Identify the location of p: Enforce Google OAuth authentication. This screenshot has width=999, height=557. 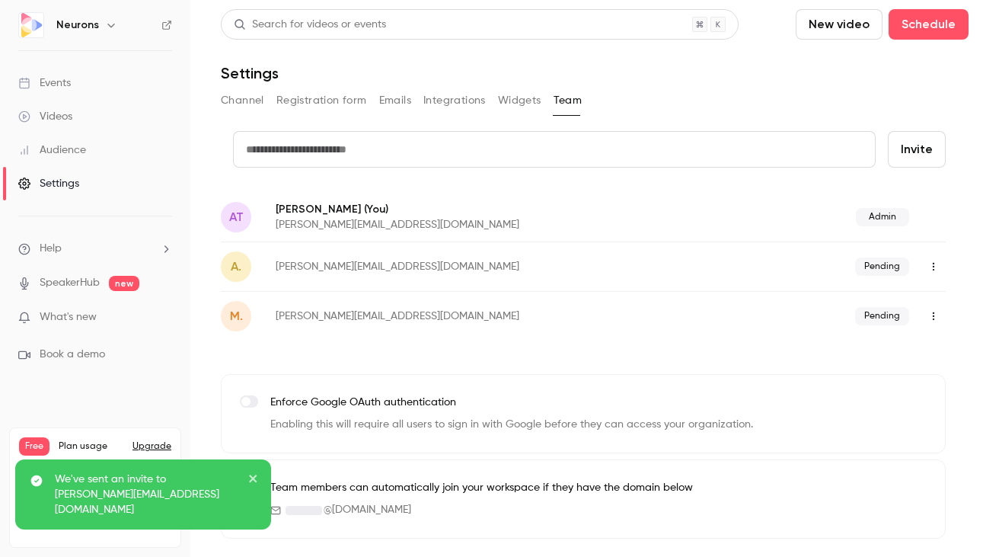
(512, 402).